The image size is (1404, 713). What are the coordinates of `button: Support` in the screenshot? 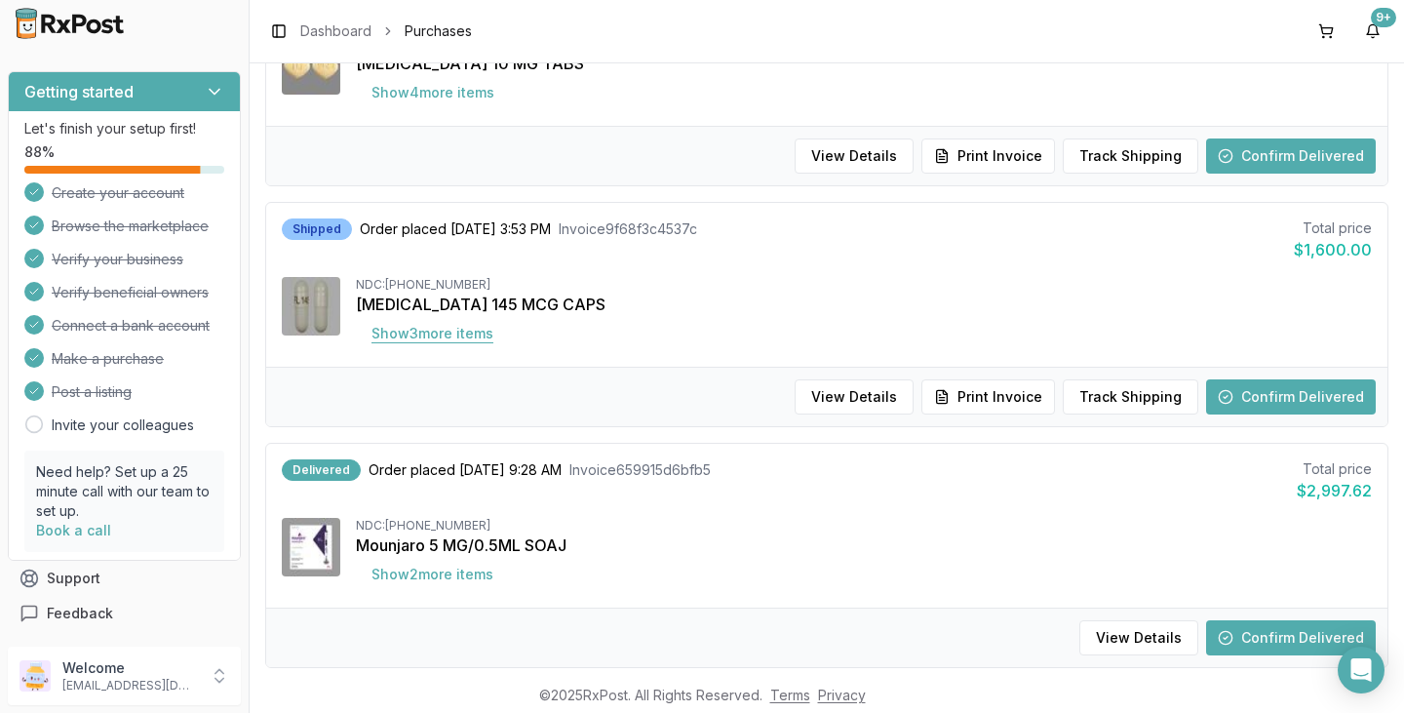 It's located at (124, 578).